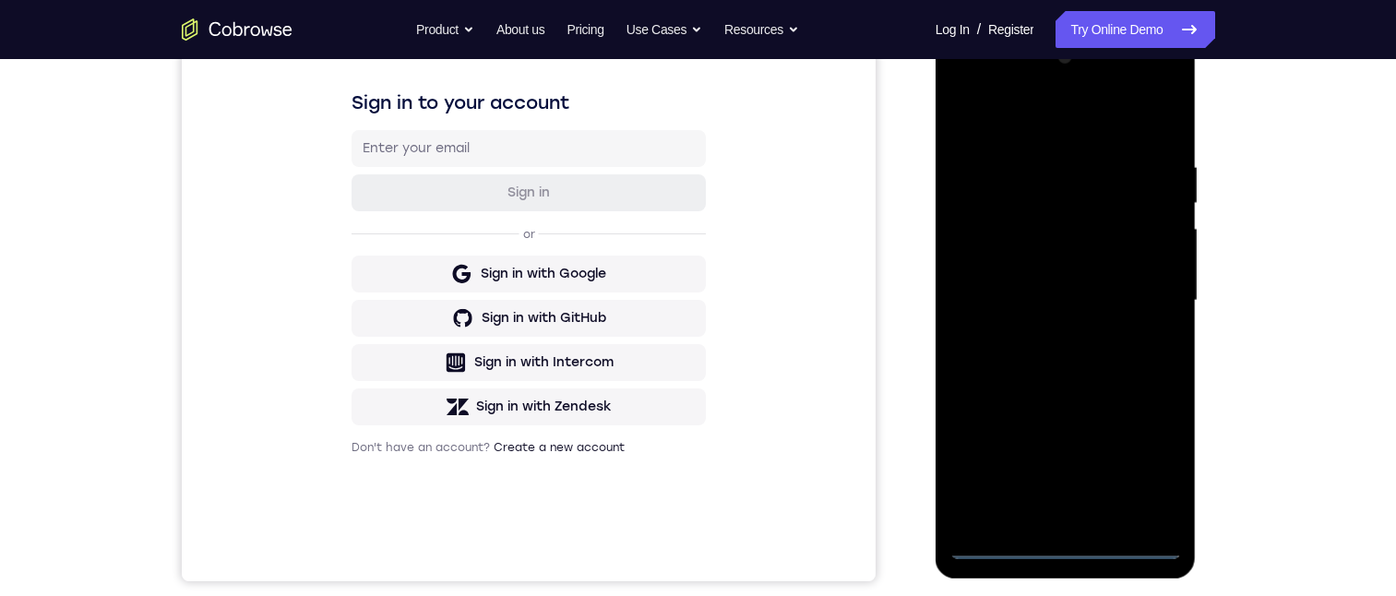  Describe the element at coordinates (347, 311) in the screenshot. I see `button: Sign in with Google` at that location.